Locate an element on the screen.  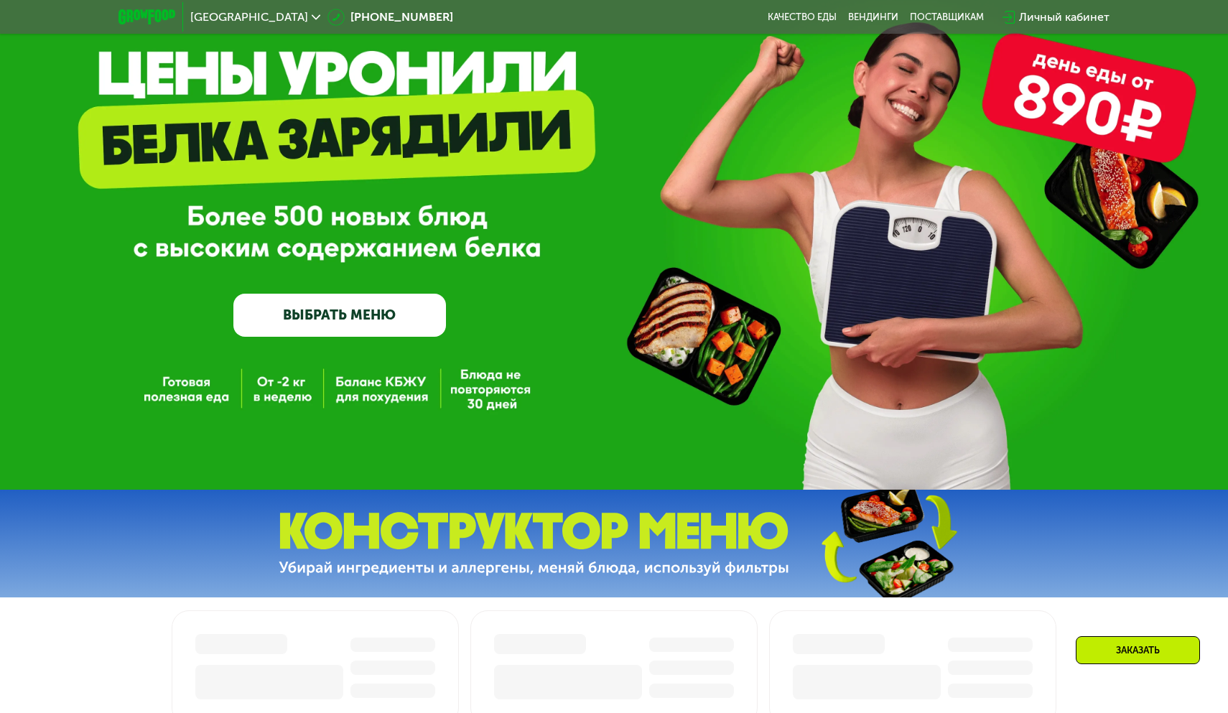
div: Личный кабинет is located at coordinates (1064, 17).